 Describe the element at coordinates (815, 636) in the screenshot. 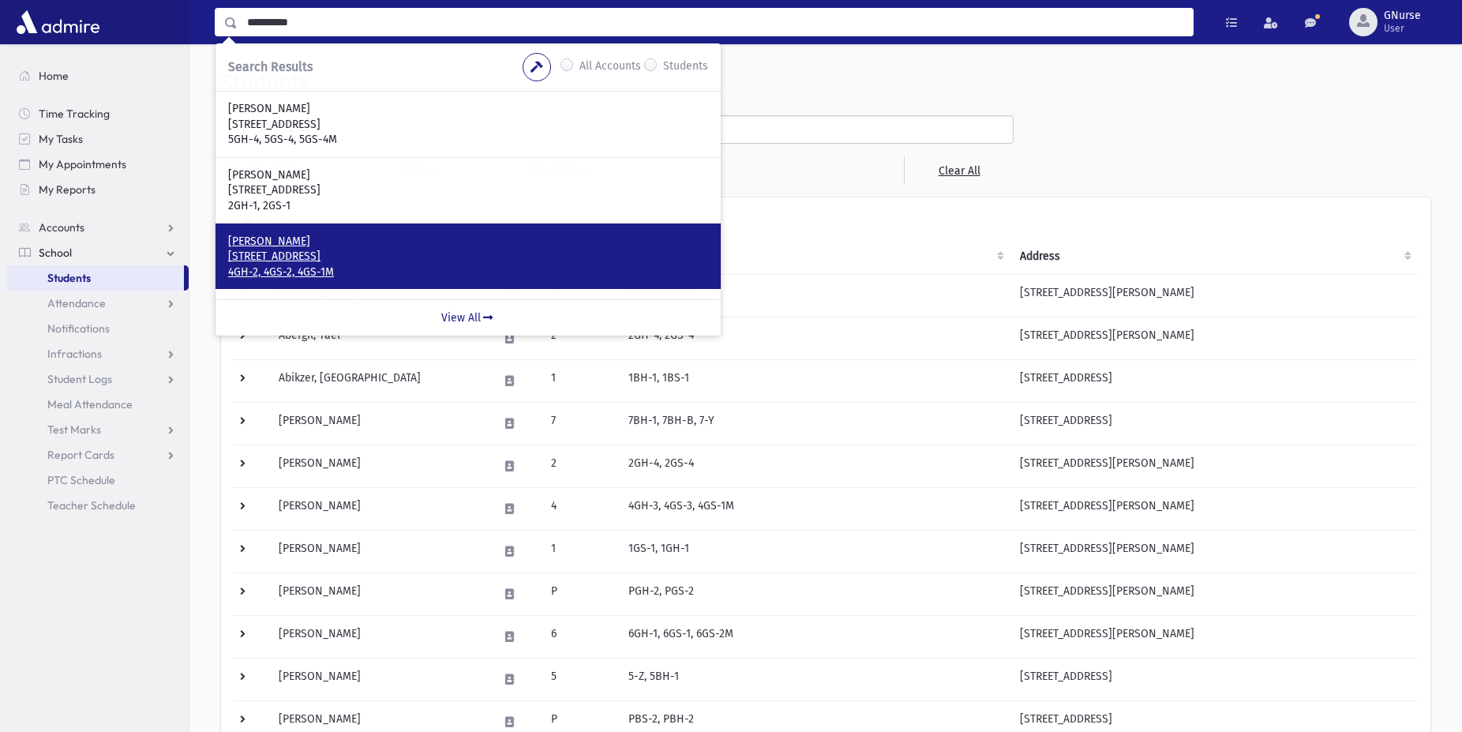

I see `td: 6GH-1, 6GS-1, 6GS-2M` at that location.